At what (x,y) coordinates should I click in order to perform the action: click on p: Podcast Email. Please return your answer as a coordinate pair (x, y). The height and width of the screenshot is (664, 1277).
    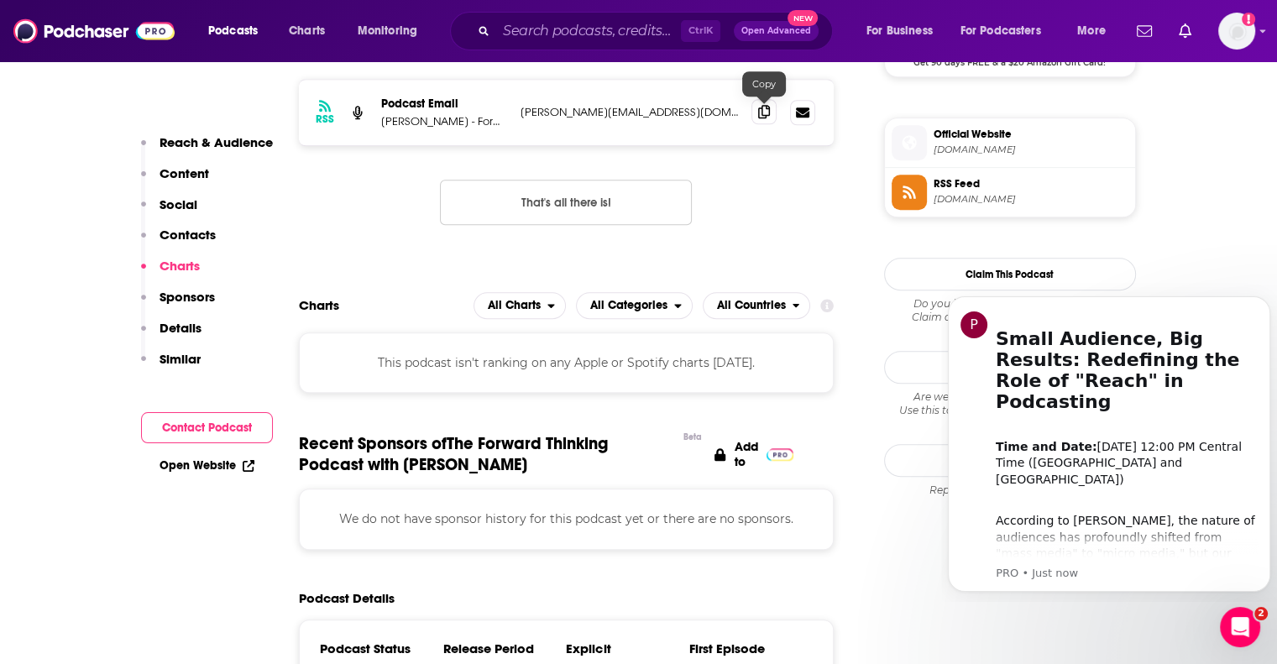
    Looking at the image, I should click on (444, 103).